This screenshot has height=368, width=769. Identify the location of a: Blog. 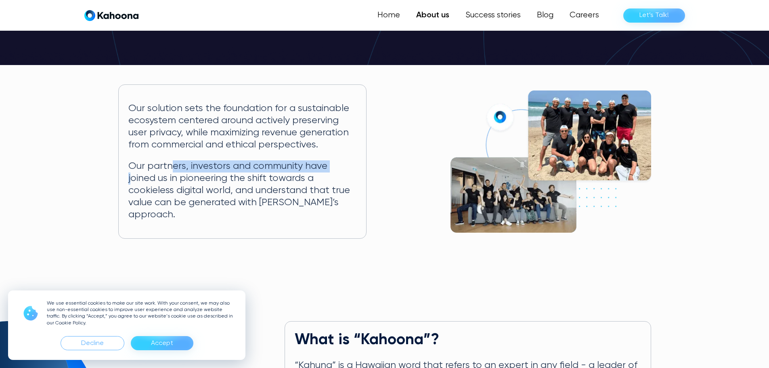
(545, 15).